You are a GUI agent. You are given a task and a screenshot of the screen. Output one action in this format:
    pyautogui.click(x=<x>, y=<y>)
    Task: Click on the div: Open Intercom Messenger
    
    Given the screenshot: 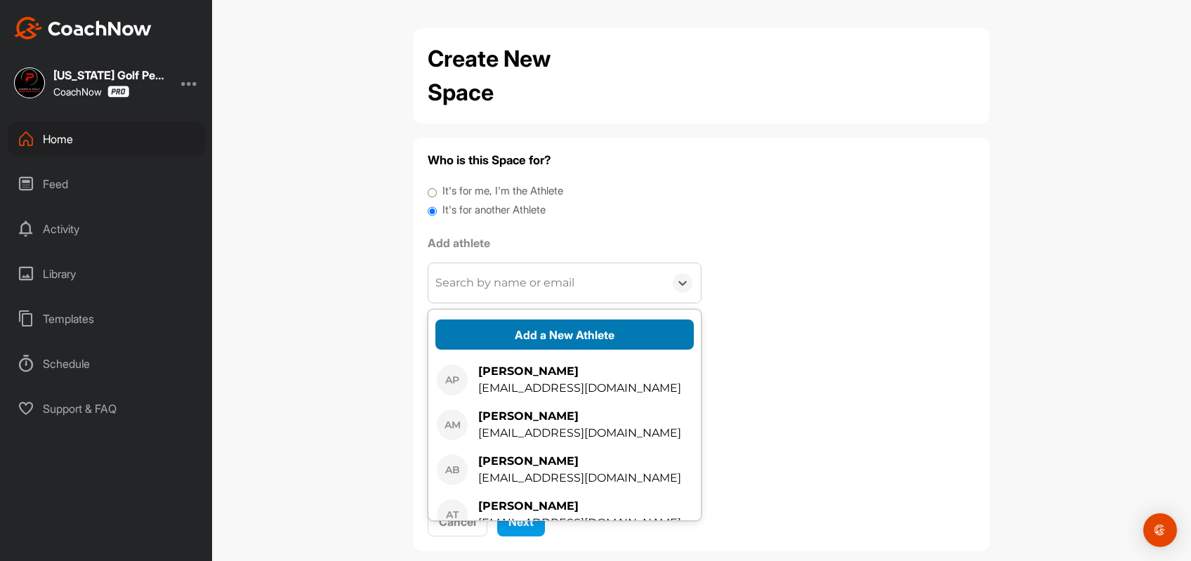 What is the action you would take?
    pyautogui.click(x=1160, y=530)
    